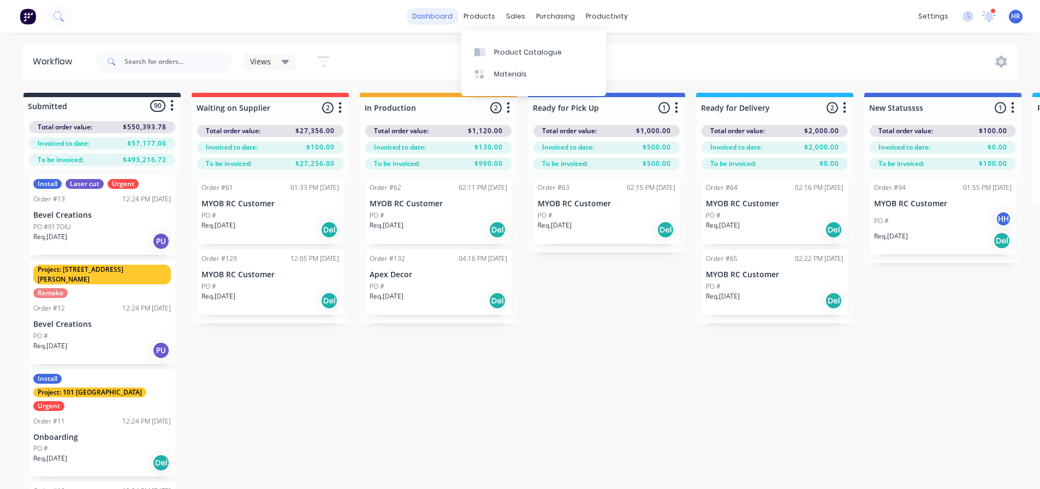 This screenshot has height=489, width=1040. I want to click on div: Order #12, so click(49, 309).